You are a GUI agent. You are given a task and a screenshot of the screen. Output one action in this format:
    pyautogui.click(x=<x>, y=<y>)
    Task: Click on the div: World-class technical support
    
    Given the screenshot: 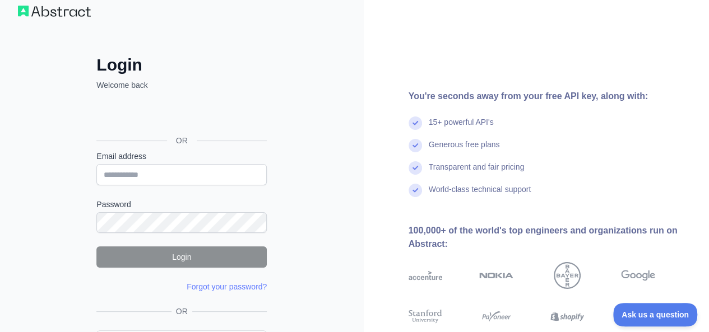 What is the action you would take?
    pyautogui.click(x=480, y=195)
    